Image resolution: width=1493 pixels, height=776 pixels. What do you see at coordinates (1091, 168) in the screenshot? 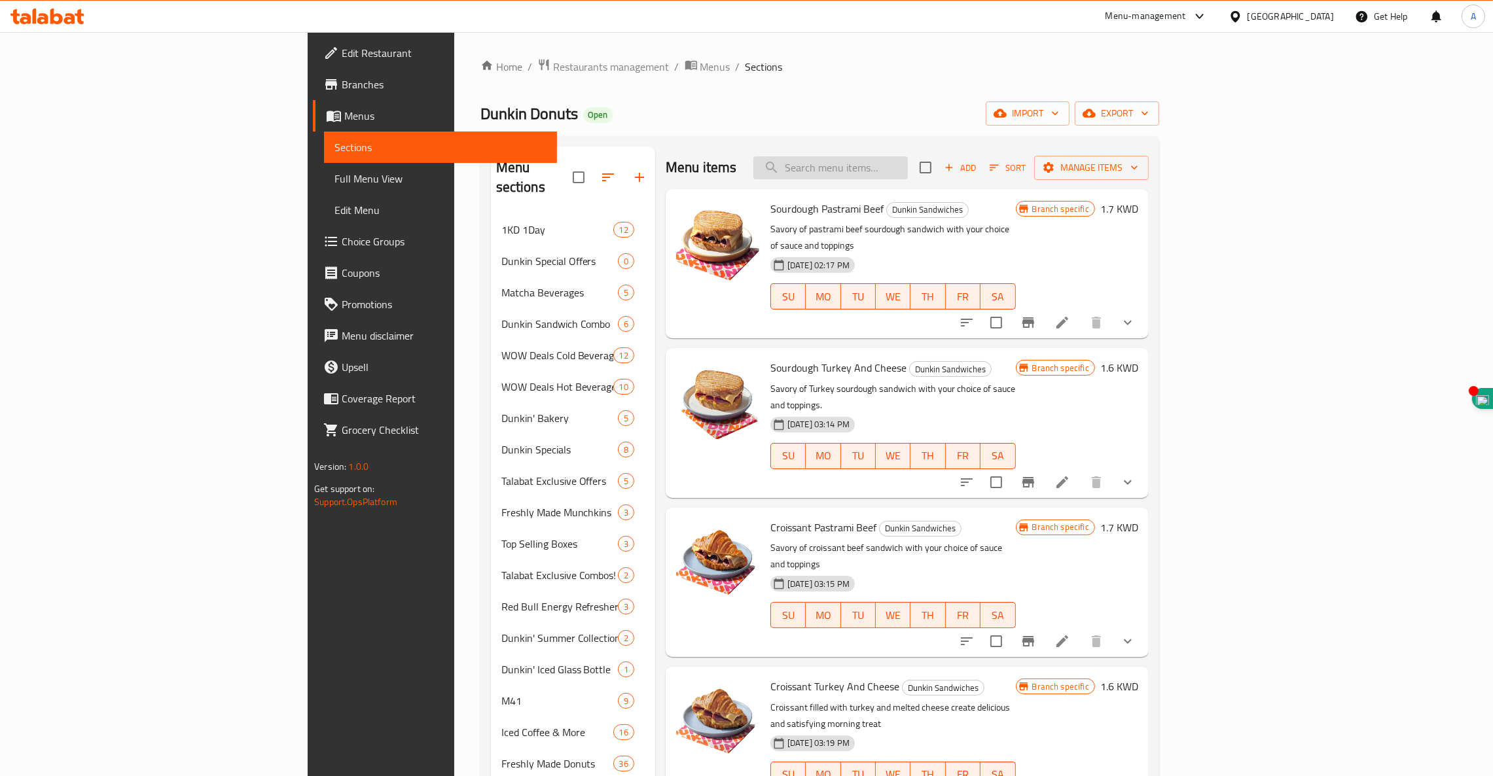
I see `button: Manage items` at bounding box center [1091, 168].